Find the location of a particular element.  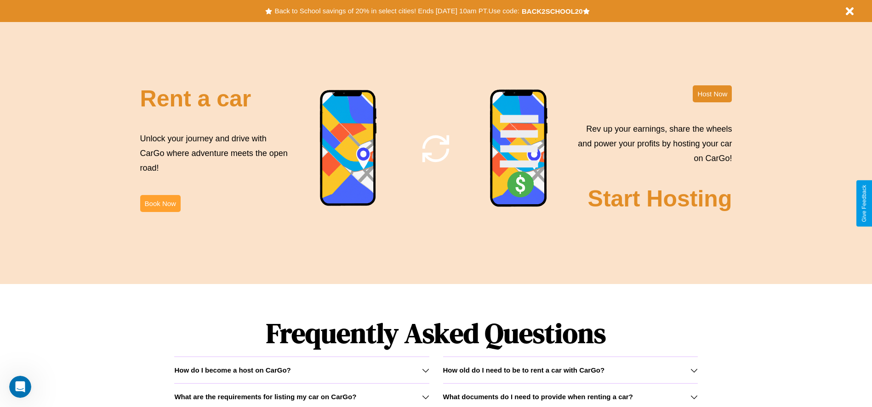

h3: What documents do I need to provide when renting a car? is located at coordinates (538, 397).